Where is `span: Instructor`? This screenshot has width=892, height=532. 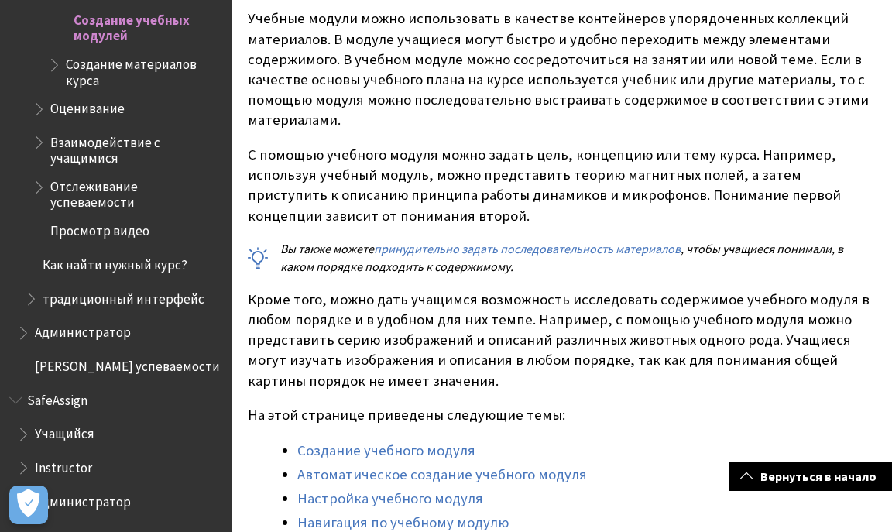
span: Instructor is located at coordinates (63, 464).